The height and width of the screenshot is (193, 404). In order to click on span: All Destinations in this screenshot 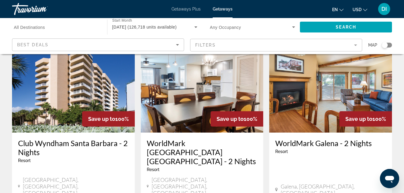, I will do `click(29, 27)`.